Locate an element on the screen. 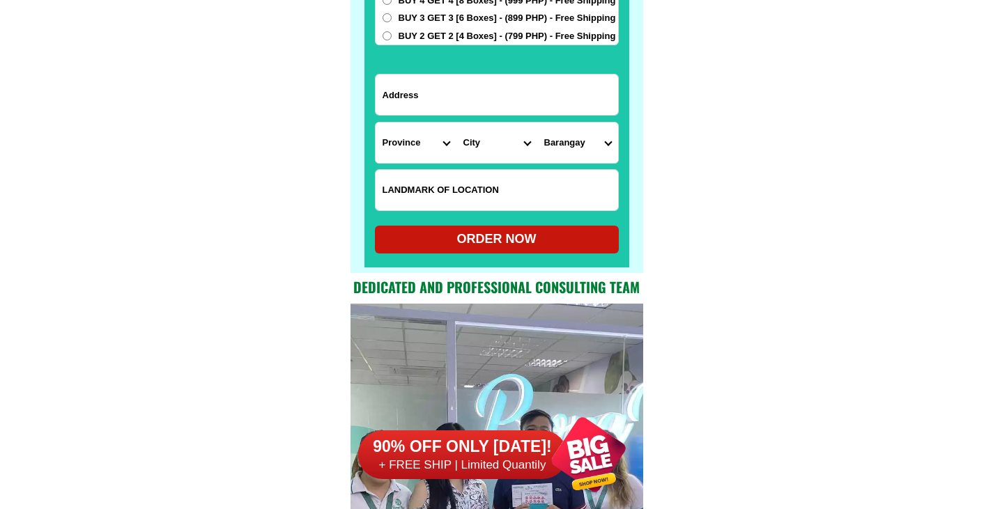 This screenshot has height=509, width=993. input: BUY 3 GET 3 [6 Boxes] - (899 PHP) - Free Shipping is located at coordinates (387, 17).